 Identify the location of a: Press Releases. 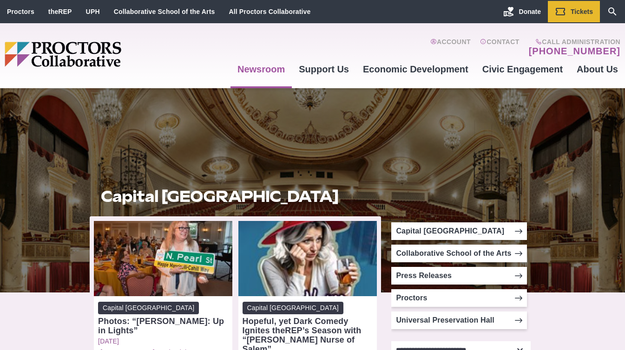
(459, 276).